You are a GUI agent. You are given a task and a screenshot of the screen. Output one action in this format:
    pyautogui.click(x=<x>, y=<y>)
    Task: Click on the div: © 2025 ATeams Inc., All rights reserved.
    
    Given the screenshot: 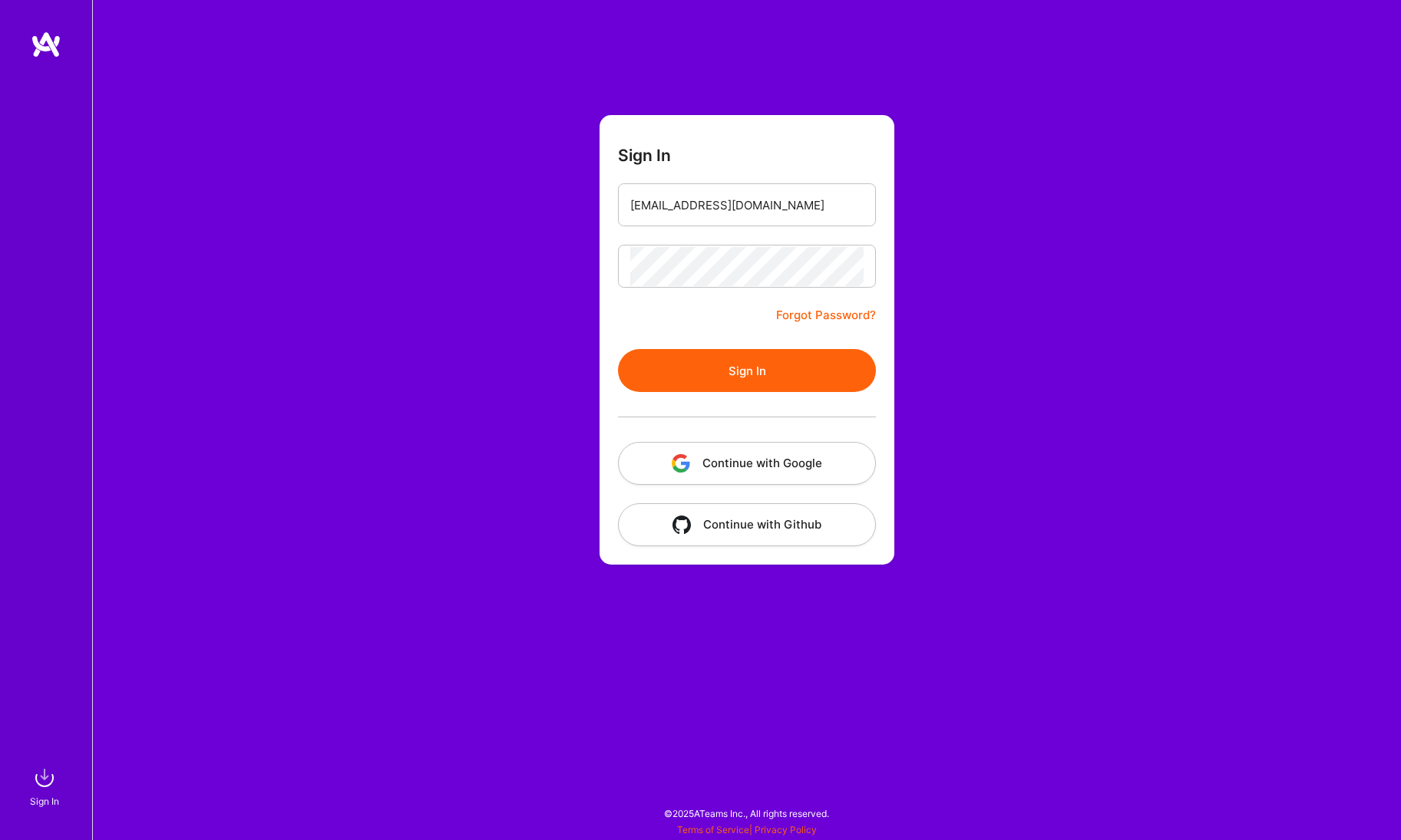 What is the action you would take?
    pyautogui.click(x=747, y=814)
    